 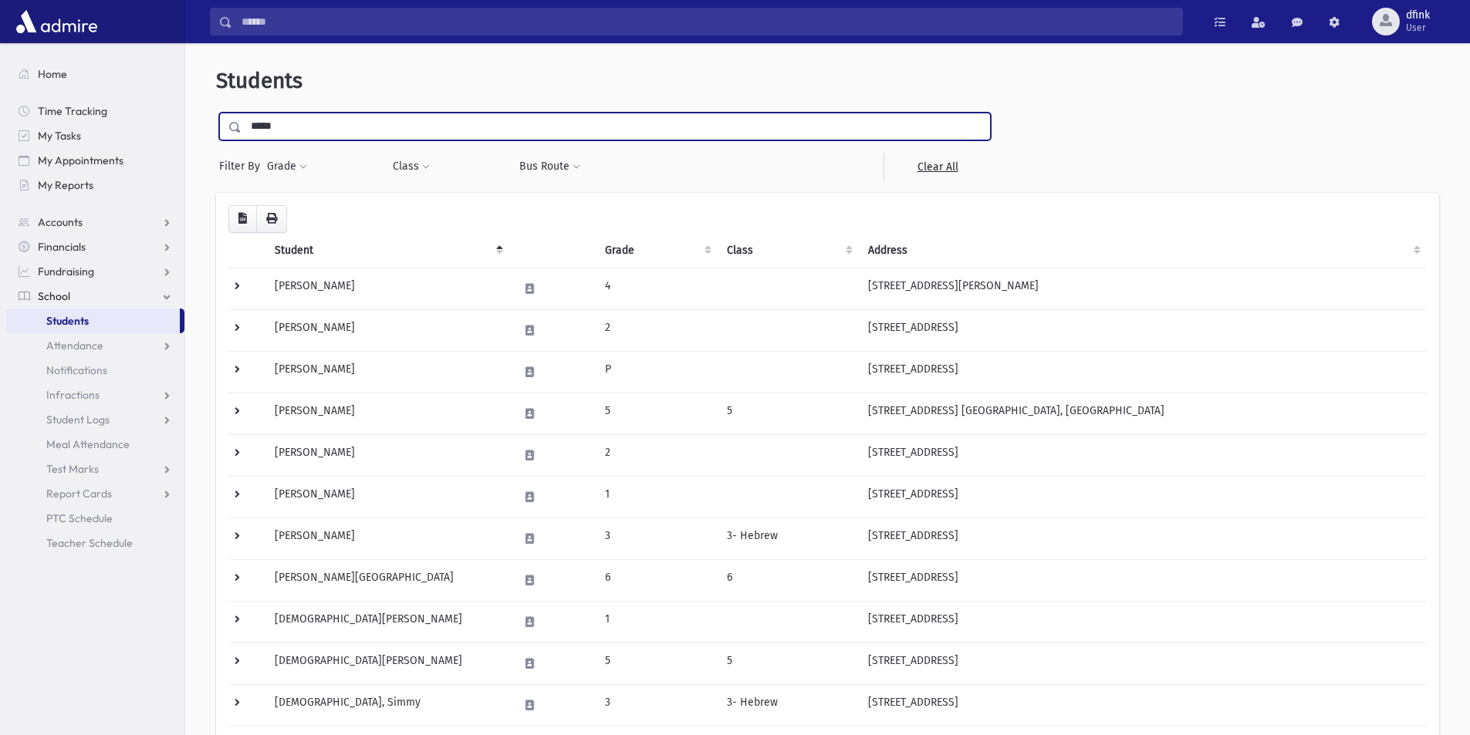 I want to click on span: Notifications, so click(x=76, y=370).